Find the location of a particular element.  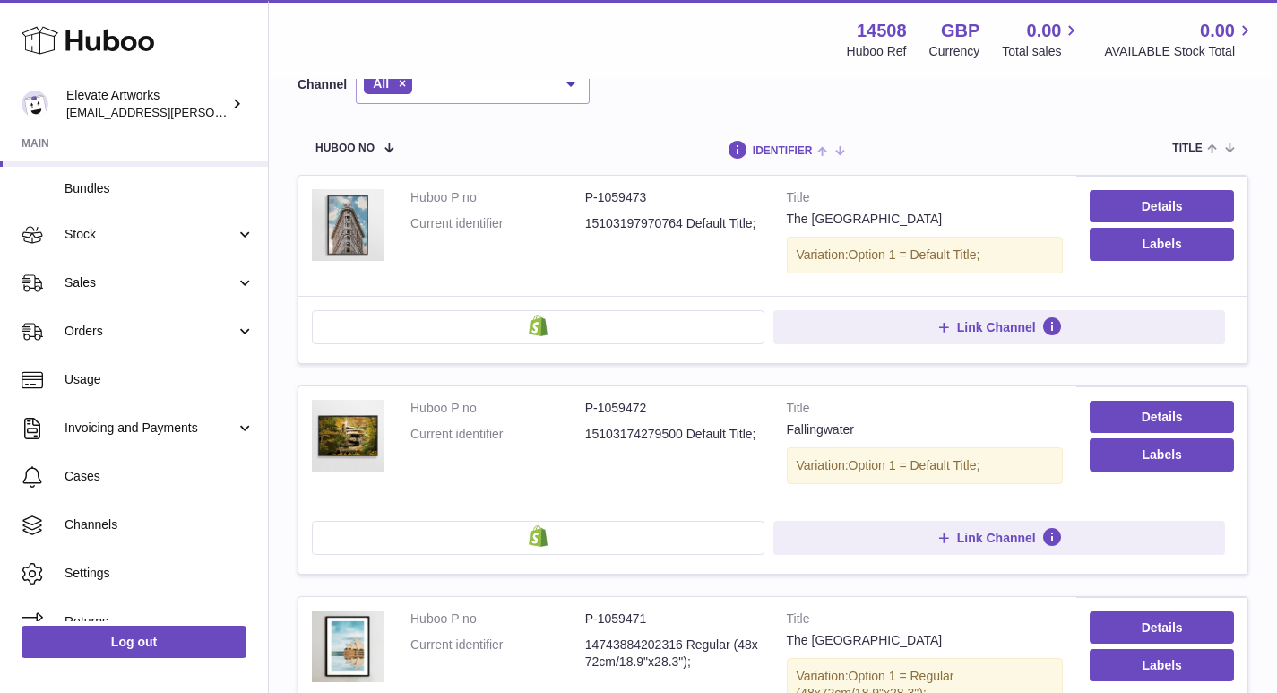

div: Elevate Artworks is located at coordinates (147, 104).